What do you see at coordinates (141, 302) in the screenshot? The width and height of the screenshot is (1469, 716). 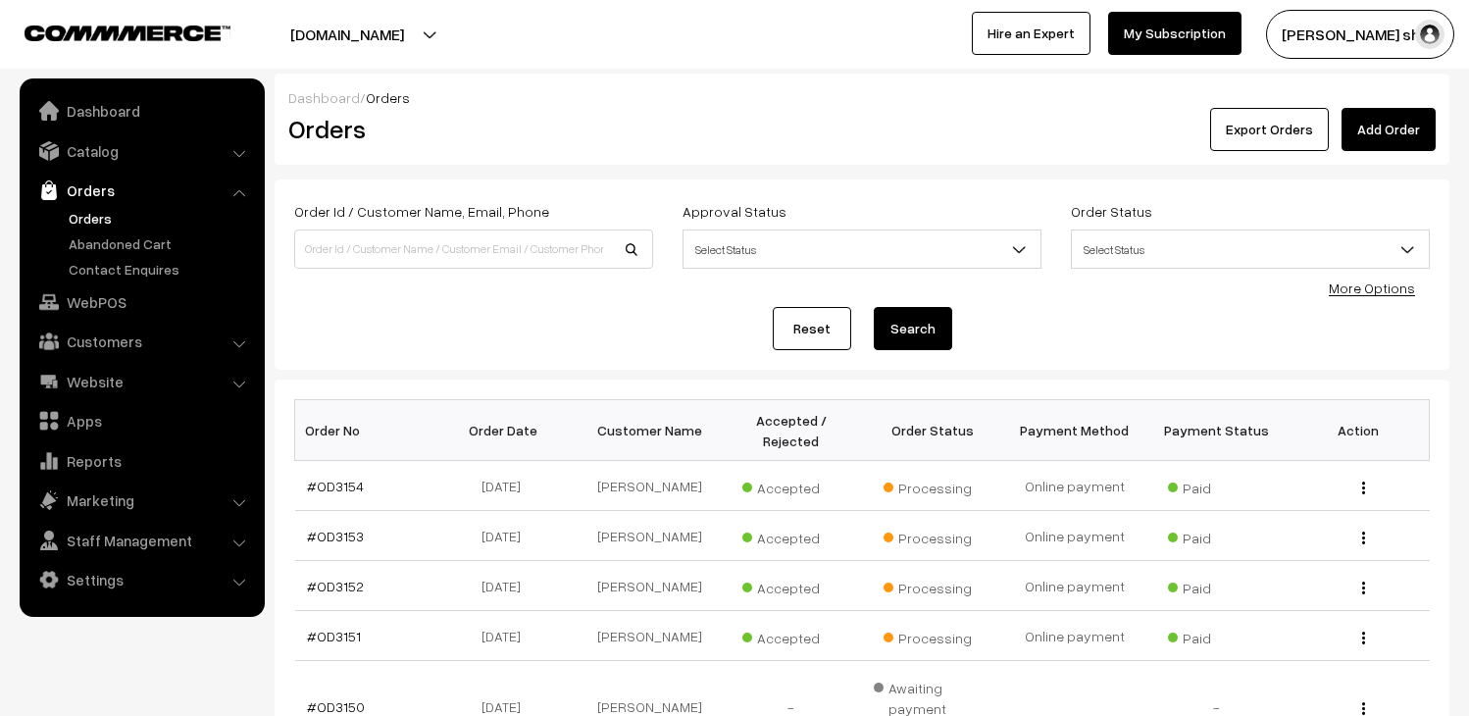 I see `a: WebPOS` at bounding box center [141, 302].